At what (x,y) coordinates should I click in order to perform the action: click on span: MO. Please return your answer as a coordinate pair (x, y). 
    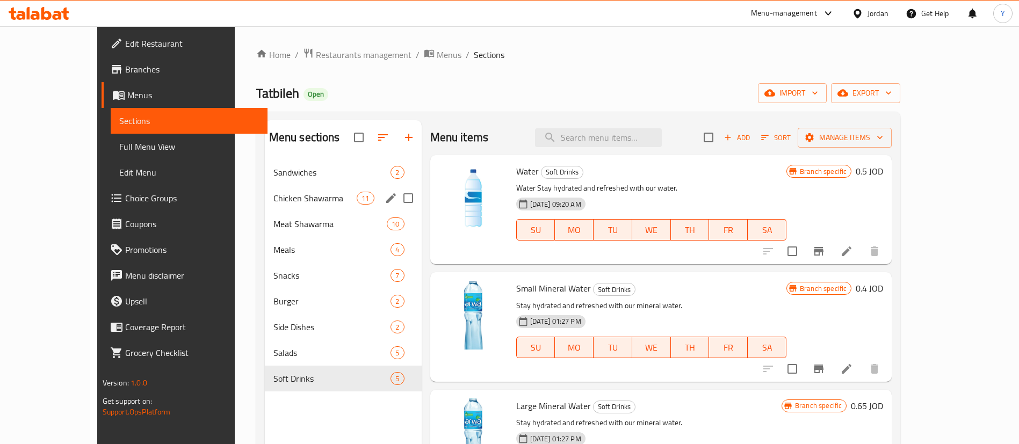
    Looking at the image, I should click on (574, 230).